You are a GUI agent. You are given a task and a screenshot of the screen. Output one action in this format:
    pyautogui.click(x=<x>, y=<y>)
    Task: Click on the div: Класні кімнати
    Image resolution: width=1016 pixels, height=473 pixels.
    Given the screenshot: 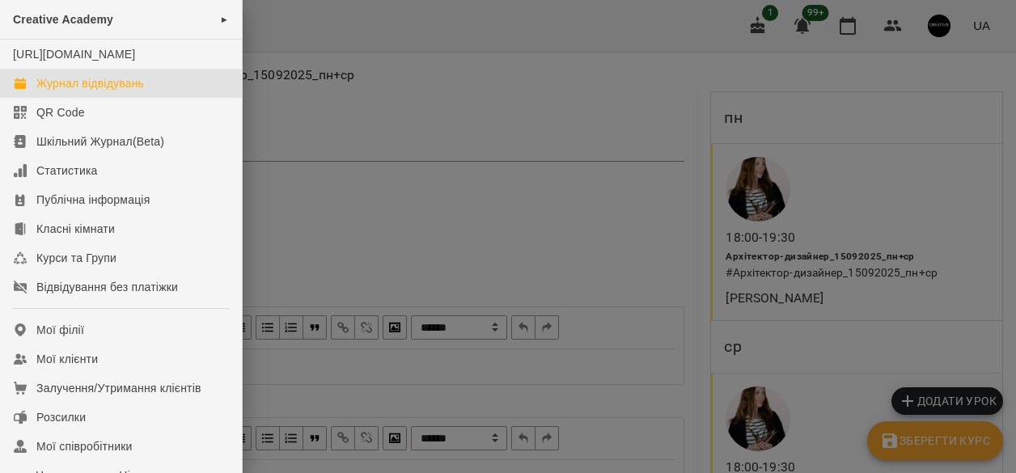 What is the action you would take?
    pyautogui.click(x=75, y=229)
    